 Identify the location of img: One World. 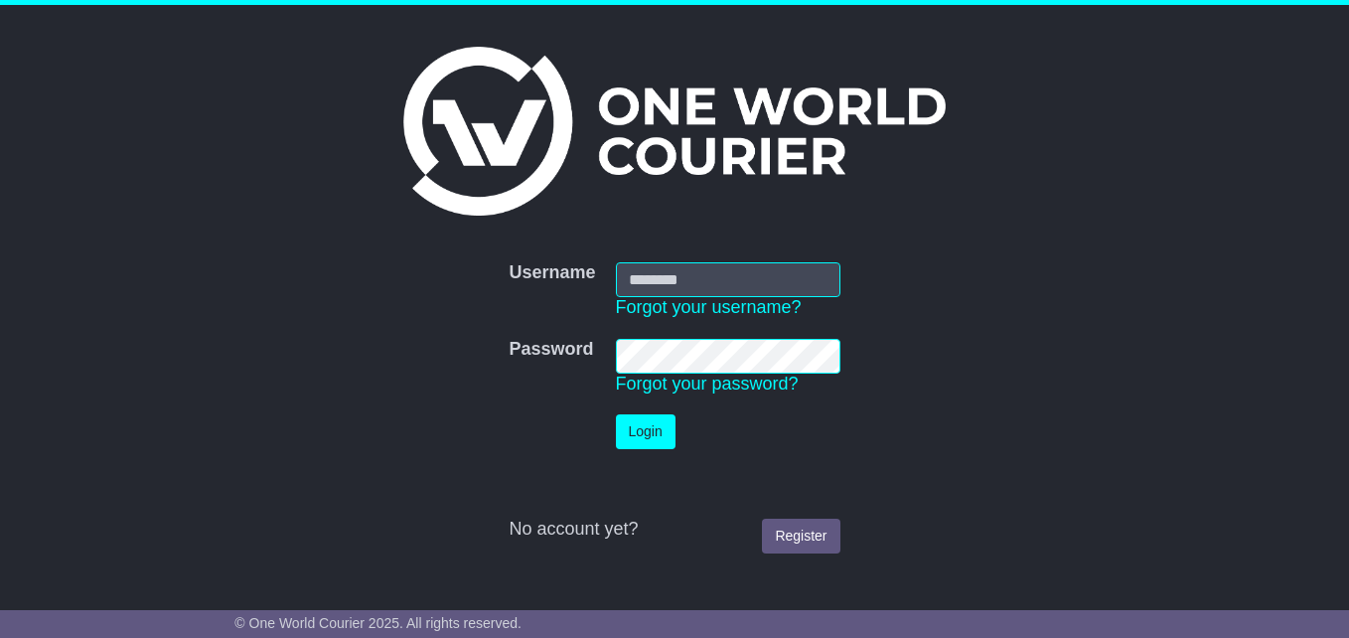
(675, 131).